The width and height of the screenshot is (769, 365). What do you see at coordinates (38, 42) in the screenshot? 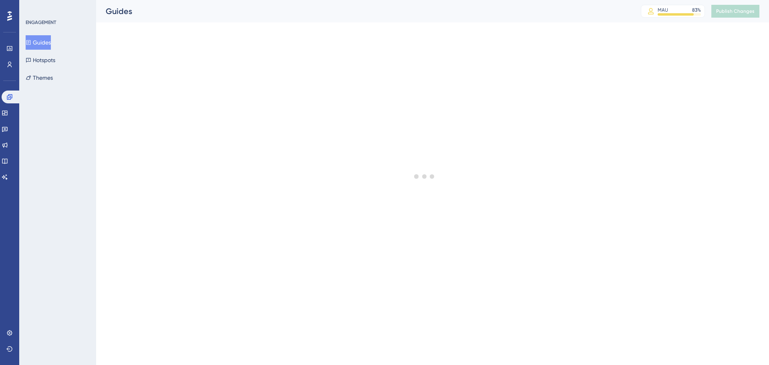
I see `button: Guides` at bounding box center [38, 42].